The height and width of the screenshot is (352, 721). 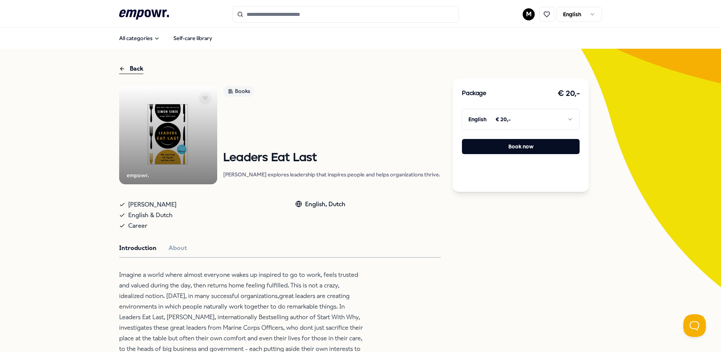 What do you see at coordinates (138, 248) in the screenshot?
I see `button: Introduction` at bounding box center [138, 248].